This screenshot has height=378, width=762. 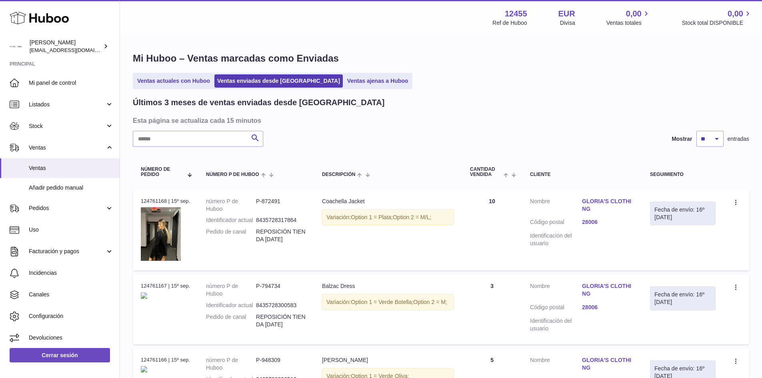 What do you see at coordinates (628, 18) in the screenshot?
I see `a: 0,00 Ventas totales` at bounding box center [628, 18].